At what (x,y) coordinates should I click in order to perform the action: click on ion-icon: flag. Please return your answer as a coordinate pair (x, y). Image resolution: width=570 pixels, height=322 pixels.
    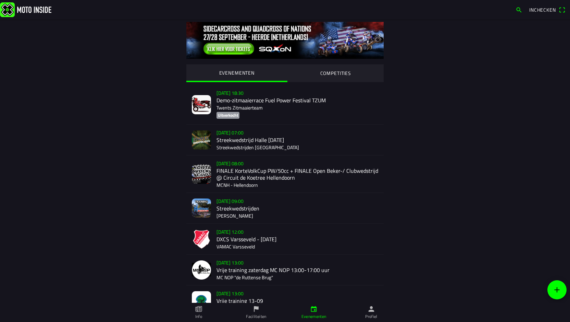
    Looking at the image, I should click on (256, 309).